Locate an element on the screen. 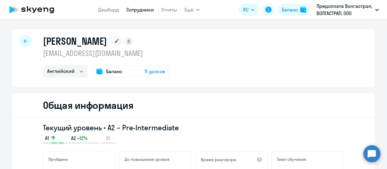 The height and width of the screenshot is (169, 387). h3: Текущий уровень • A2 – Pre-Intermediate is located at coordinates (194, 128).